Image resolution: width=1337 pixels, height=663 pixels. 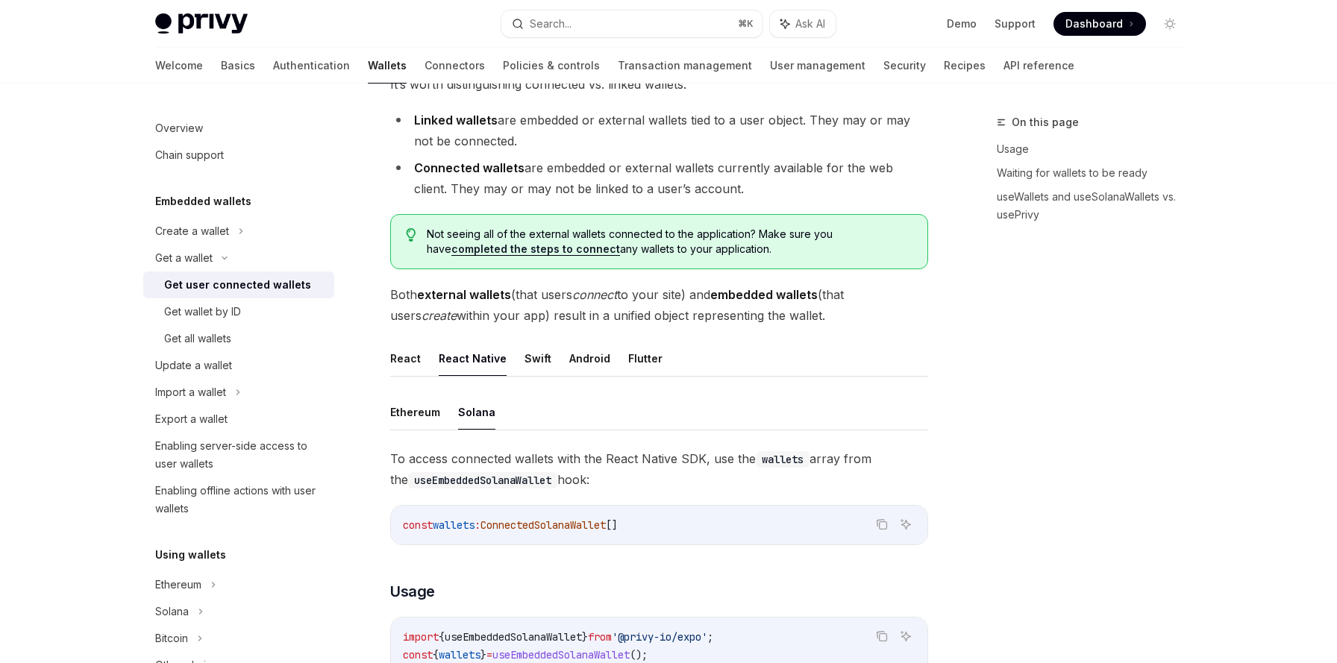 I want to click on svg: Tip, so click(x=411, y=235).